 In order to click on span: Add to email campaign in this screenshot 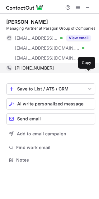, I will do `click(41, 134)`.